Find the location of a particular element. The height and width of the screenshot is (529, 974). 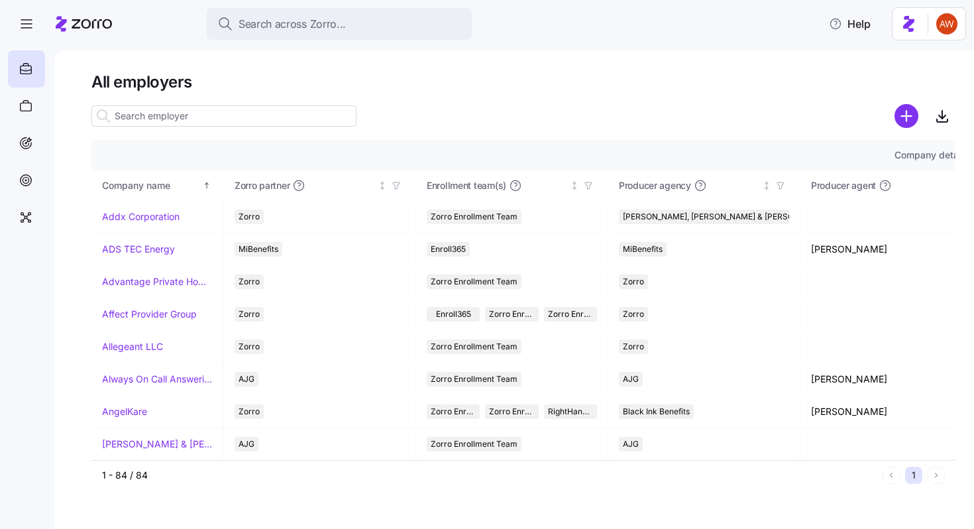

th: Zorro partnerNot sorted is located at coordinates (320, 186).